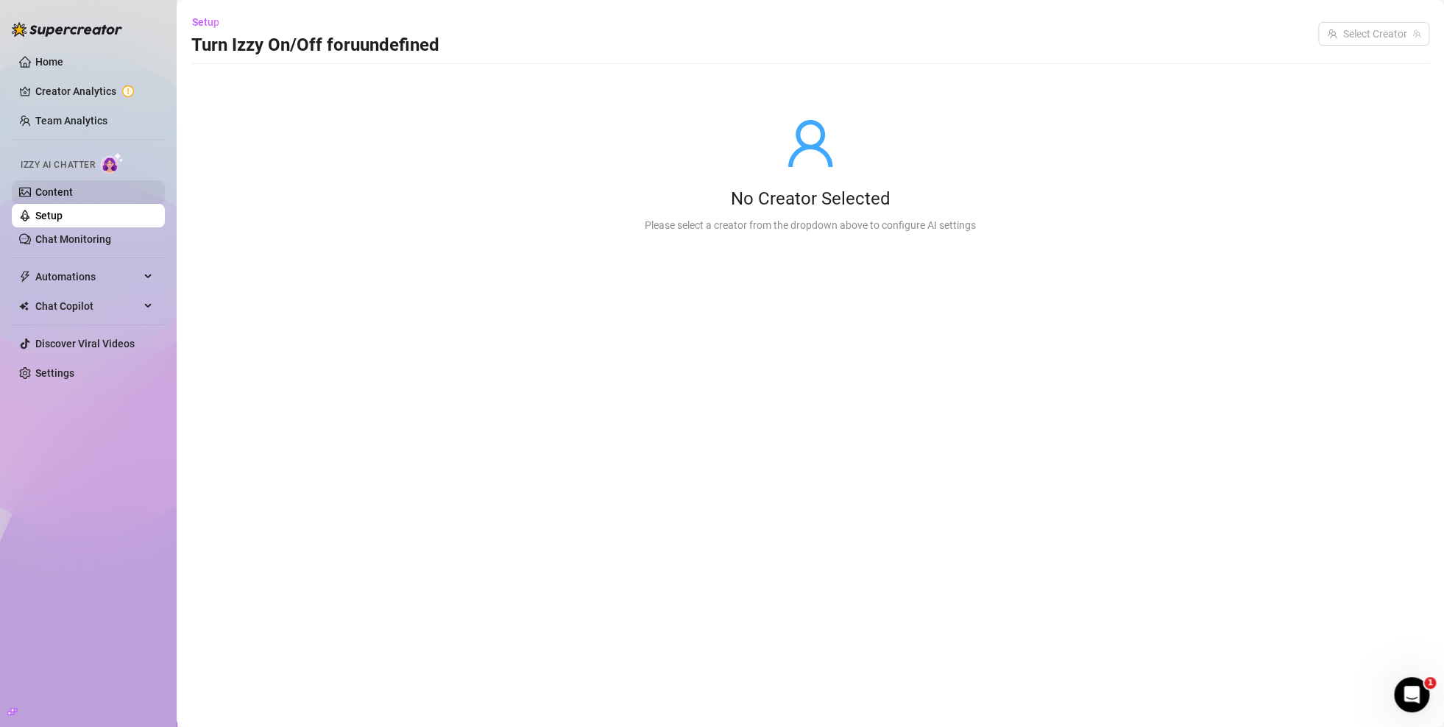  What do you see at coordinates (811, 144) in the screenshot?
I see `span: user` at bounding box center [811, 144].